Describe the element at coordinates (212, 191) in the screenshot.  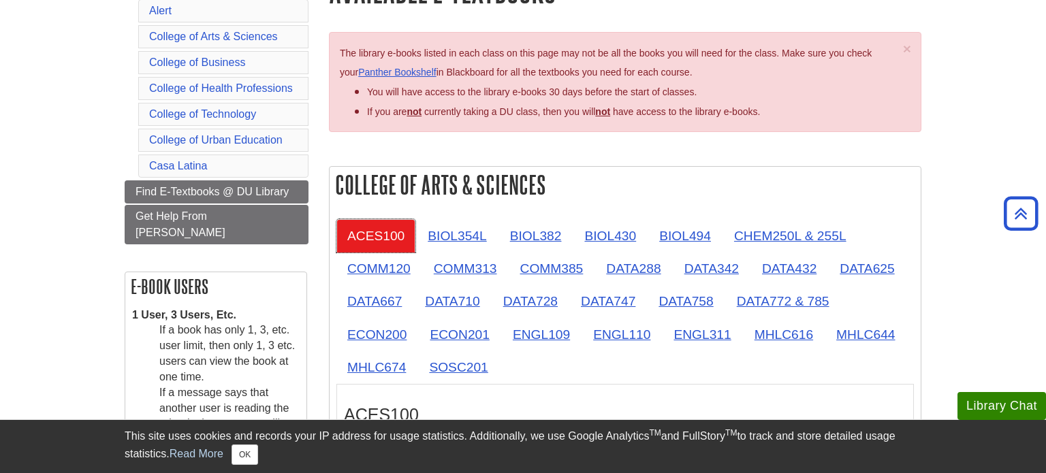
I see `span: Find E-Textbooks @ DU Library` at that location.